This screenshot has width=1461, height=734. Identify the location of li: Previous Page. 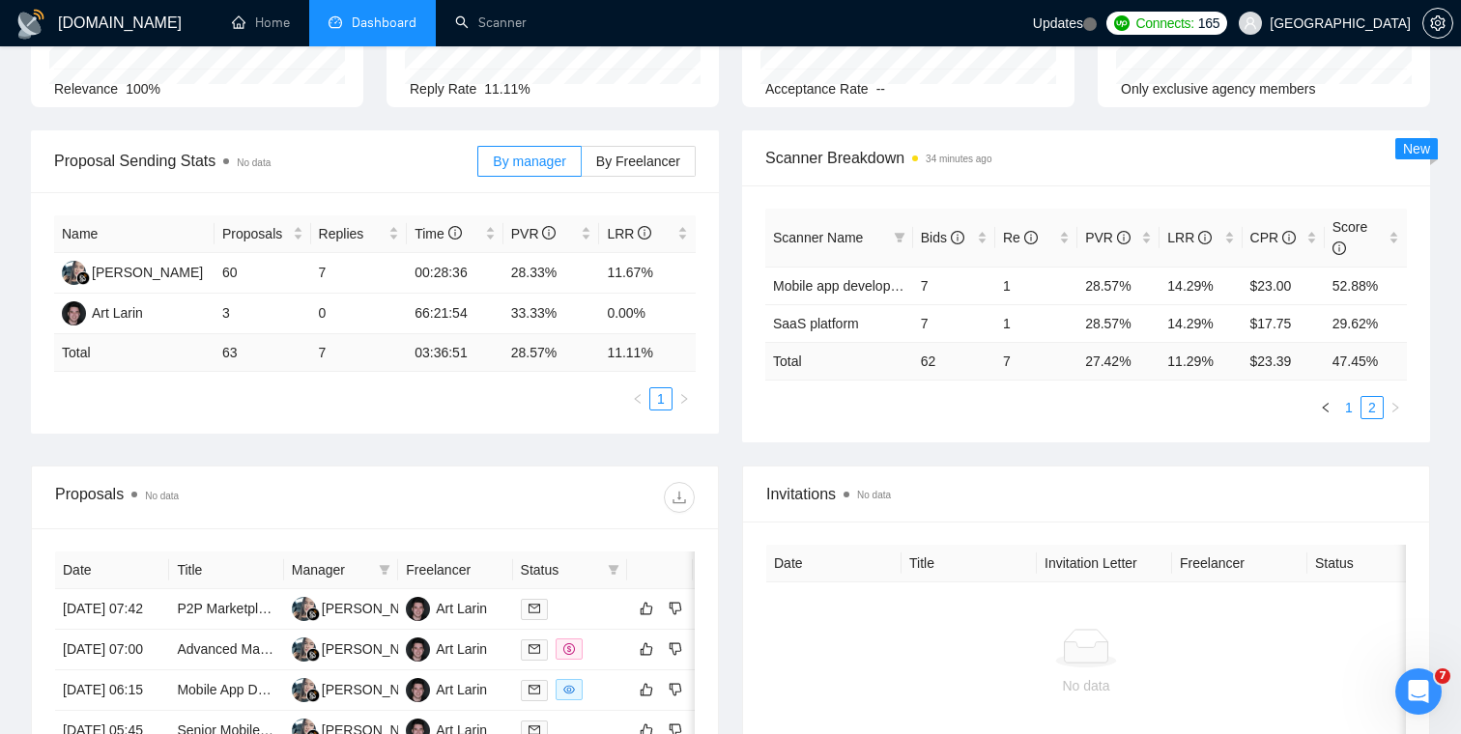
(638, 399).